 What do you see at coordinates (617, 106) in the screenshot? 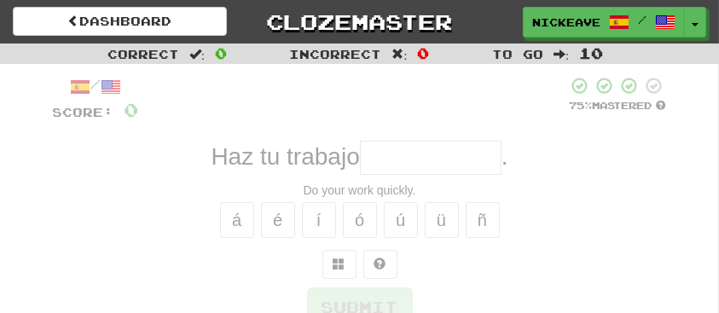
I see `div: Mastered` at bounding box center [617, 106].